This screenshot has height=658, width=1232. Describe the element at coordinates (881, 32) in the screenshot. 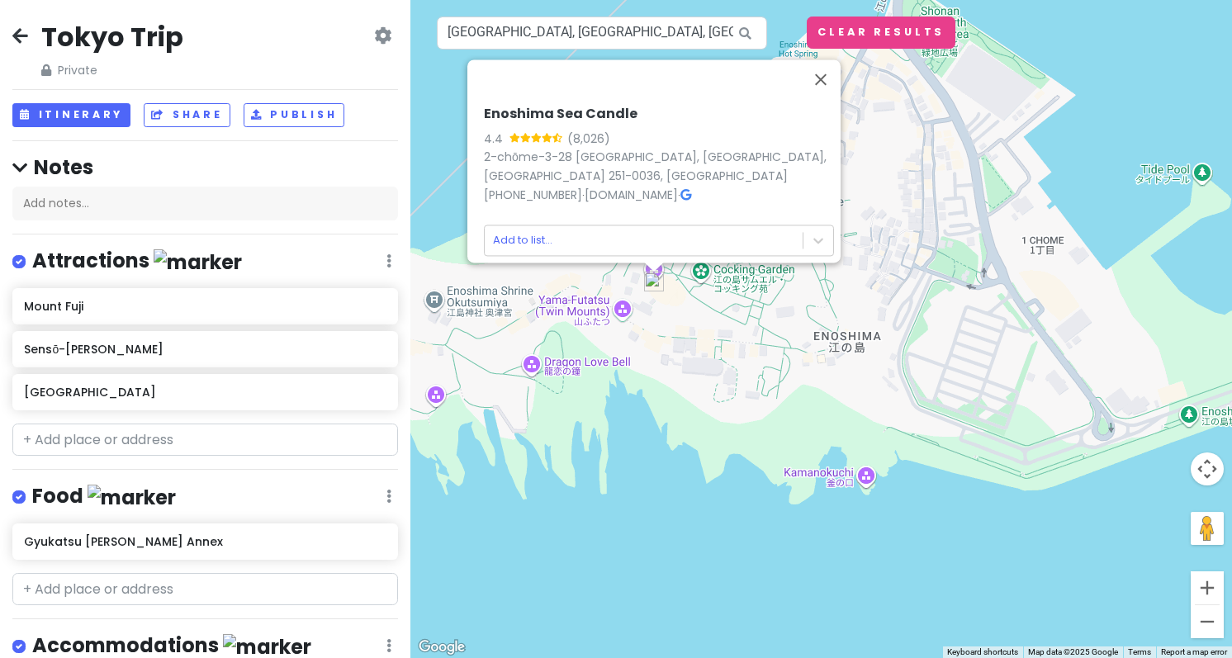

I see `button: Clear Results` at that location.